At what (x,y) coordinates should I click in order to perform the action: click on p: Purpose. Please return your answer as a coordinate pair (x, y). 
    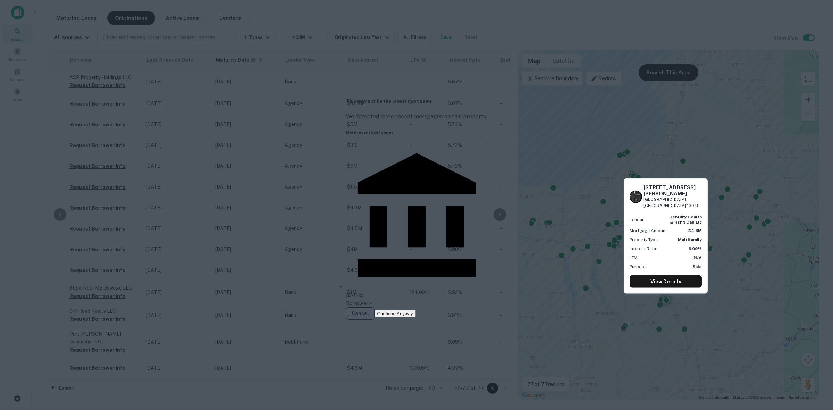
    Looking at the image, I should click on (638, 267).